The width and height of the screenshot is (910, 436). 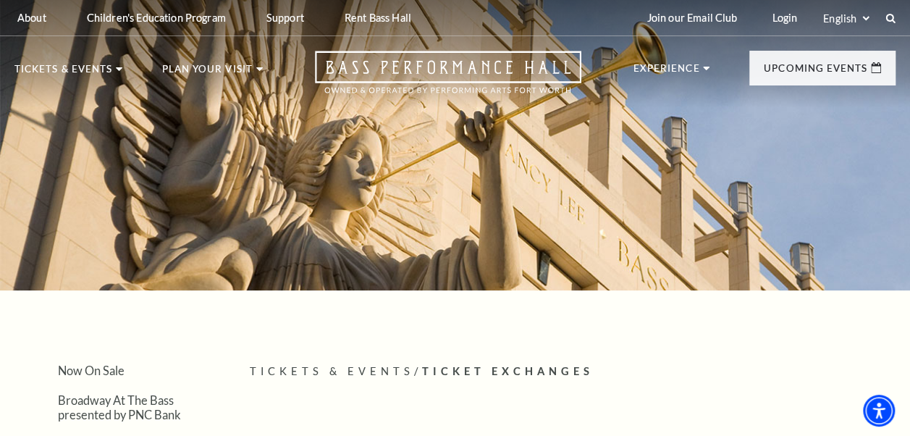 What do you see at coordinates (32, 17) in the screenshot?
I see `p: About` at bounding box center [32, 17].